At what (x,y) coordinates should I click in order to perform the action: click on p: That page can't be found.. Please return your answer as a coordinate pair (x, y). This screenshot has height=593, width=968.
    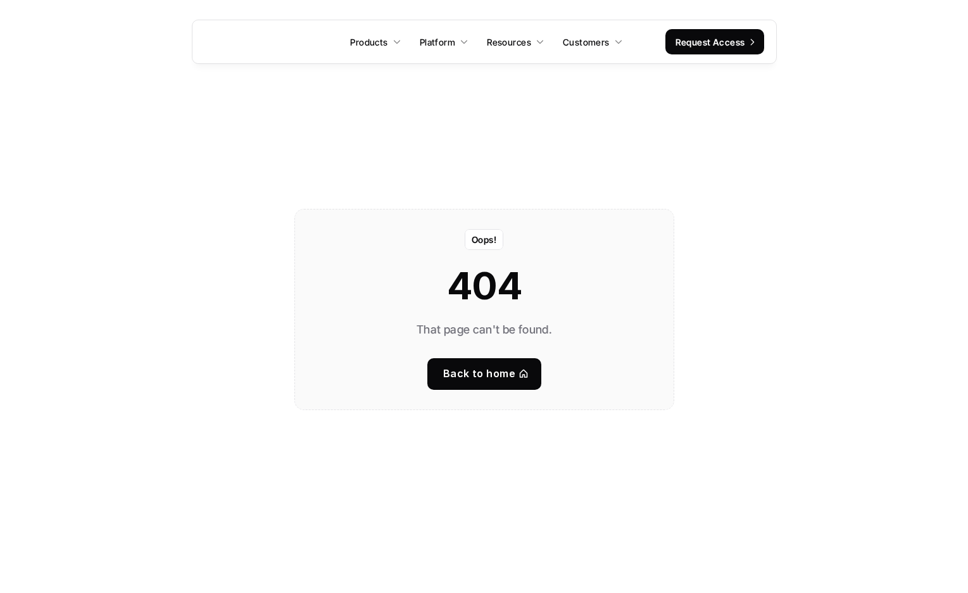
    Looking at the image, I should click on (485, 330).